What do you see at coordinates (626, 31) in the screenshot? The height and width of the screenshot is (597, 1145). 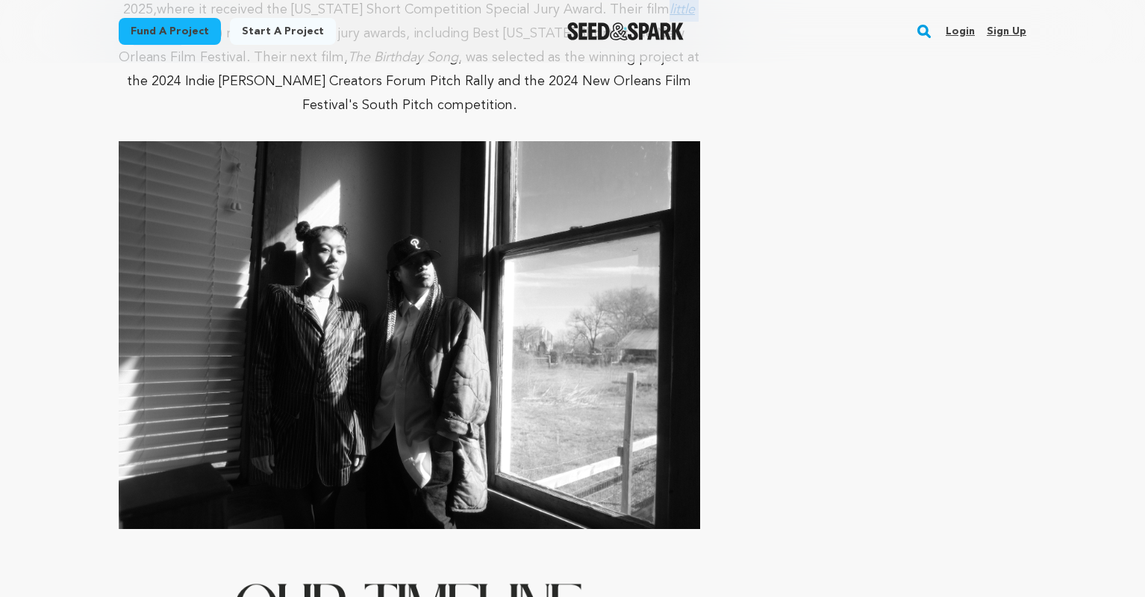 I see `a: Seed&Spark Homepage` at bounding box center [626, 31].